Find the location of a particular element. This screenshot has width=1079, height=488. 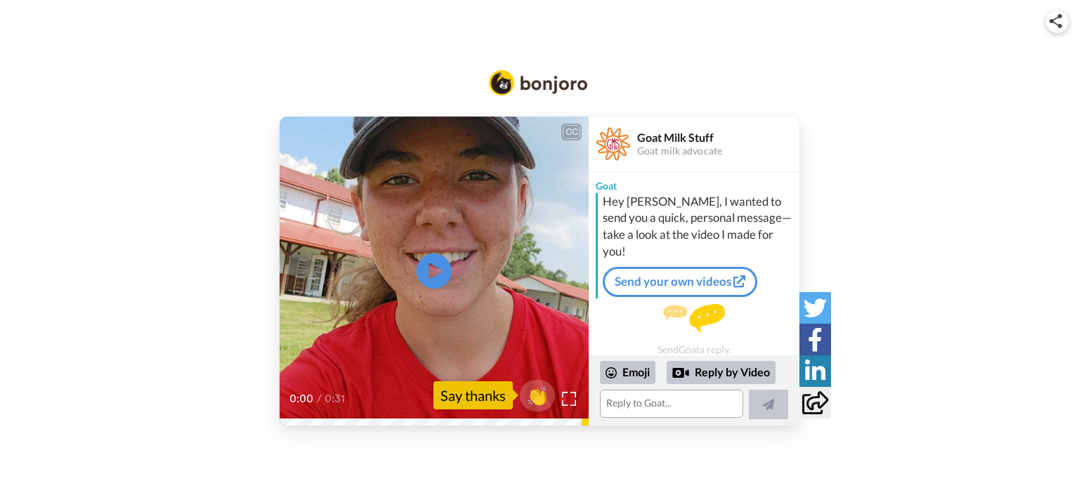

img: Profile Image is located at coordinates (614, 144).